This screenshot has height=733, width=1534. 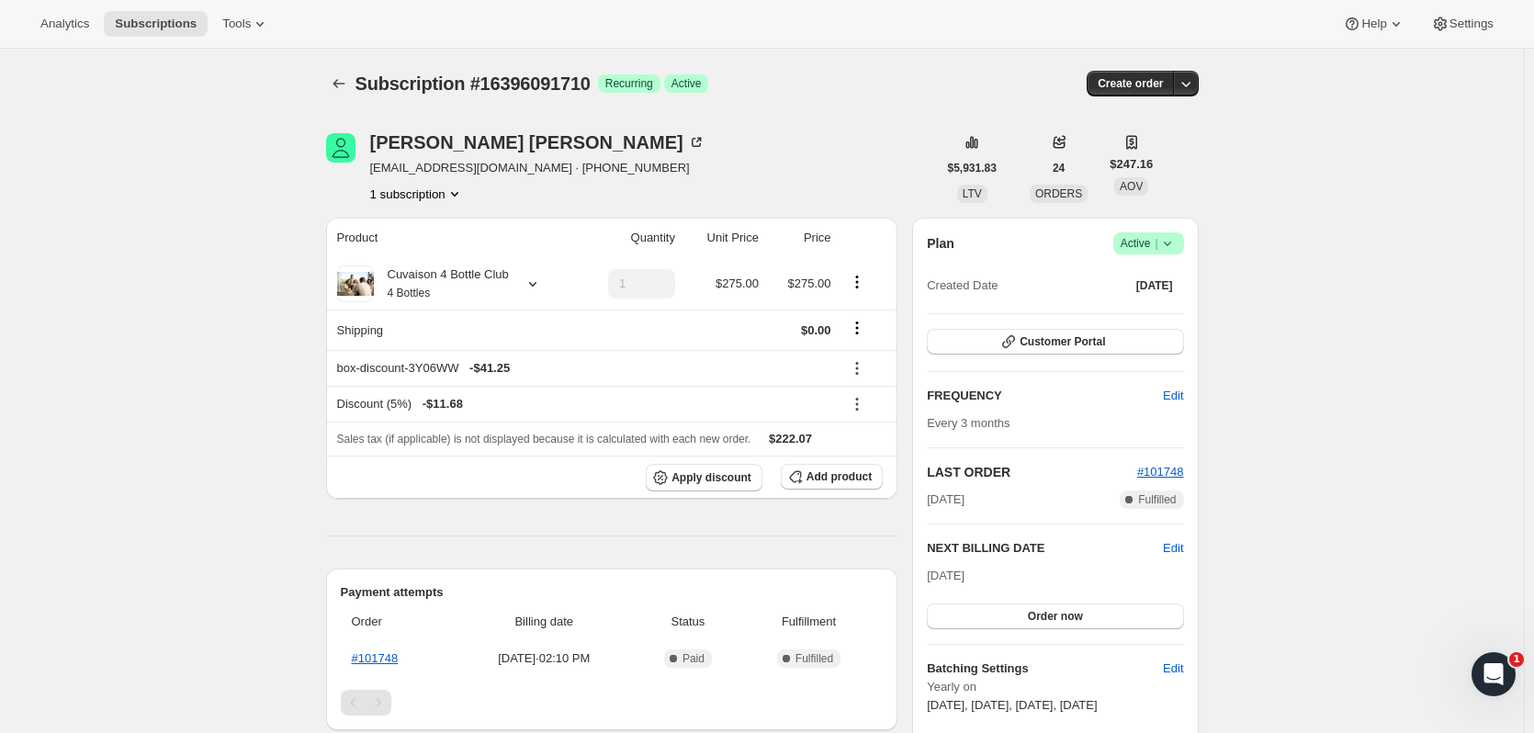 I want to click on div: Discount (5%), so click(x=584, y=404).